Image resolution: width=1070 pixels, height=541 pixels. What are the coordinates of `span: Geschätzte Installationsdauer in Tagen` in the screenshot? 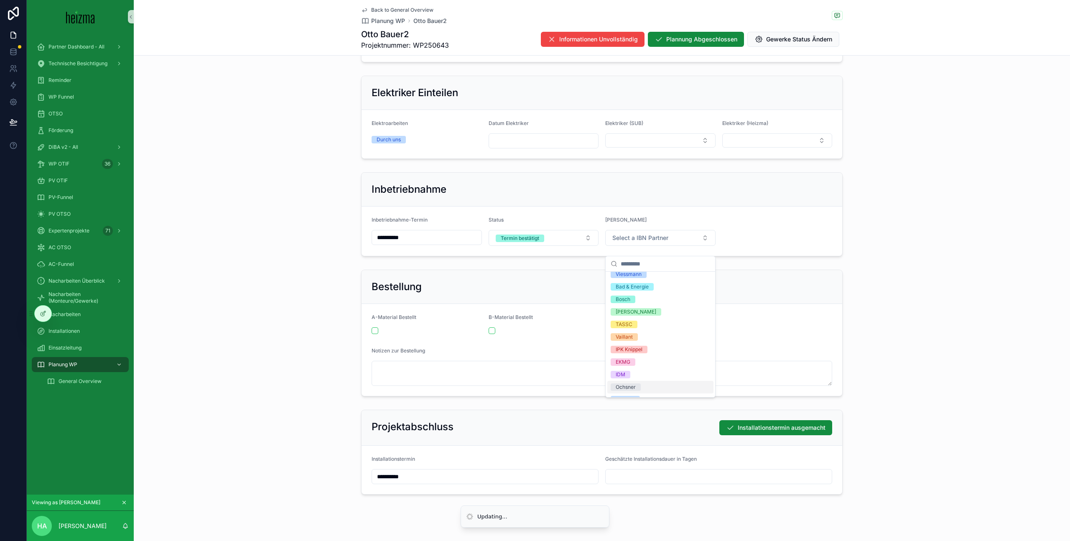 It's located at (651, 458).